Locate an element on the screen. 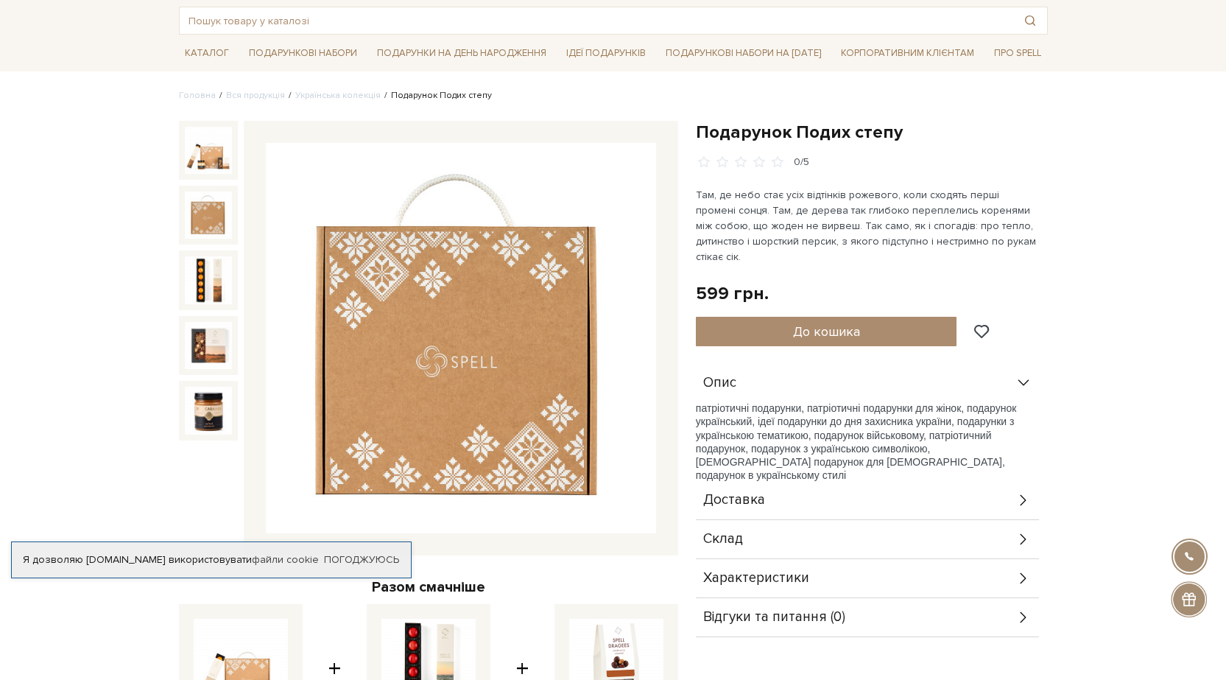  p: Там, де небо стає усіх відтінків рожевого, коли сходять перші промені сонця. Там, де дерева так г... is located at coordinates (868, 225).